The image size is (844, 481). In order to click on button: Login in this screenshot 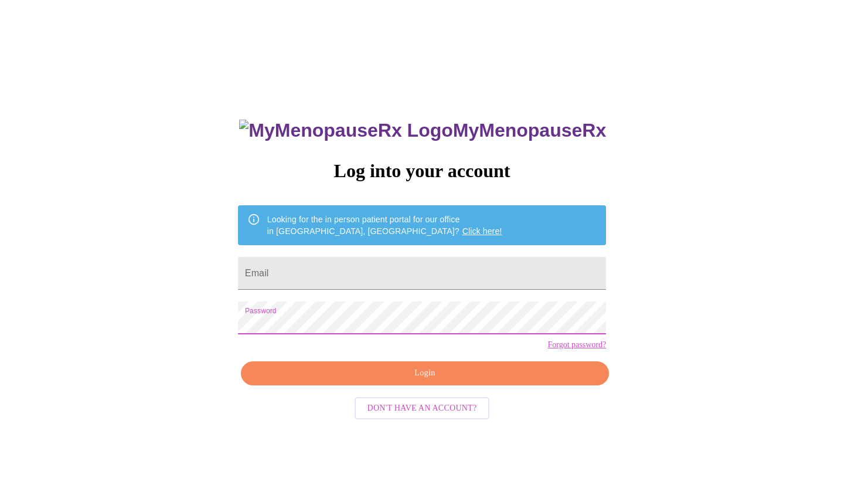, I will do `click(425, 373)`.